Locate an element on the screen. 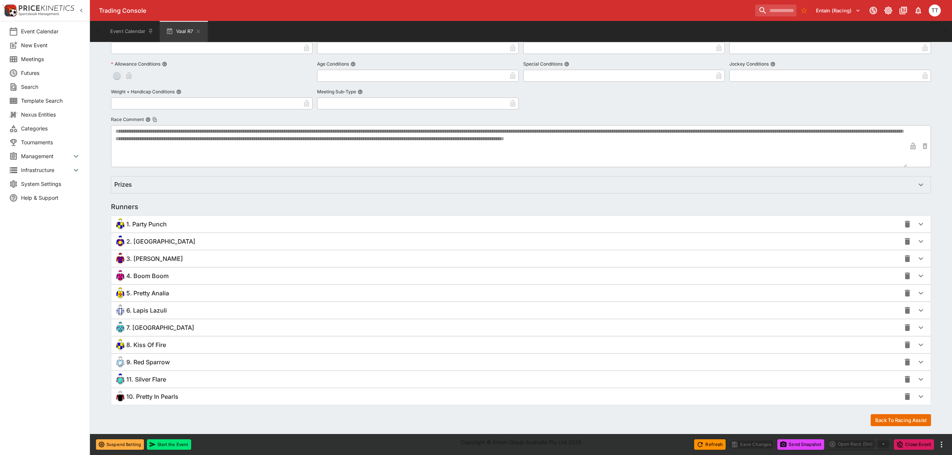 The width and height of the screenshot is (952, 455). button: Toggle light/dark mode is located at coordinates (889, 10).